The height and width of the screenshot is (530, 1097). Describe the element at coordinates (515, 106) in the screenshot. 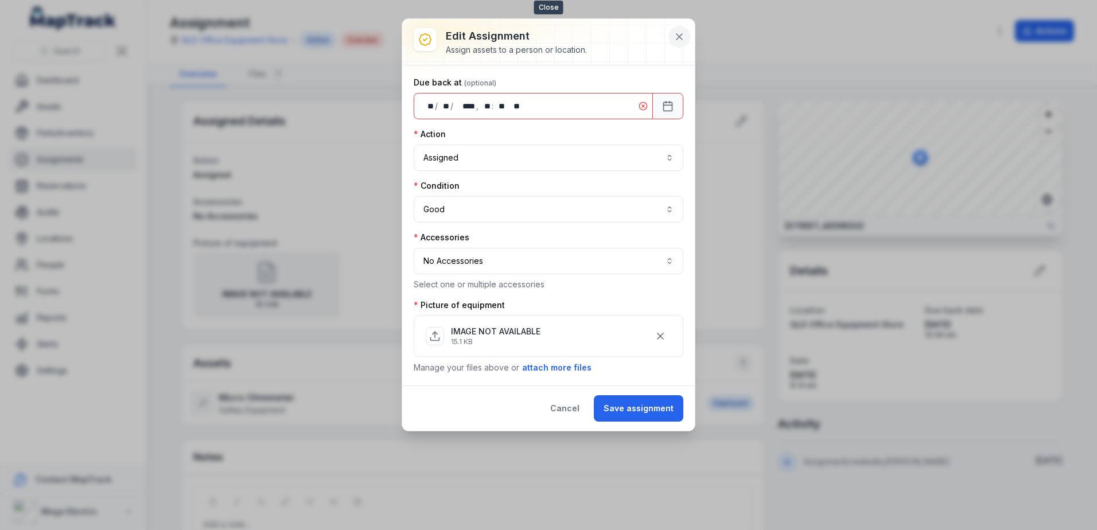

I see `div: am/pm,` at that location.